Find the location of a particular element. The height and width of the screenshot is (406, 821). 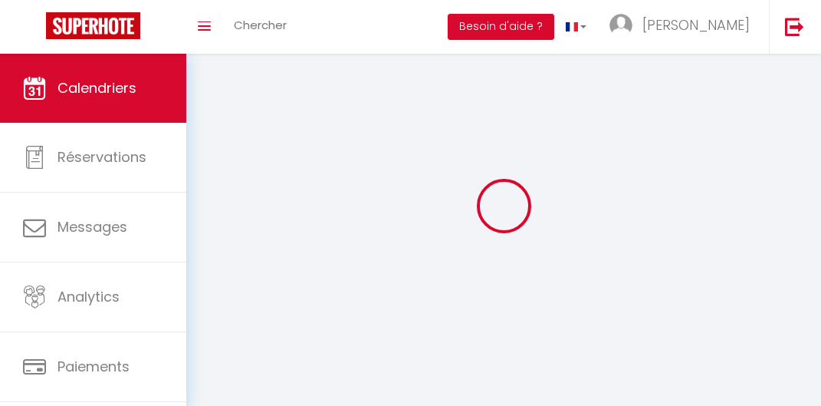

span: Réservations is located at coordinates (102, 156).